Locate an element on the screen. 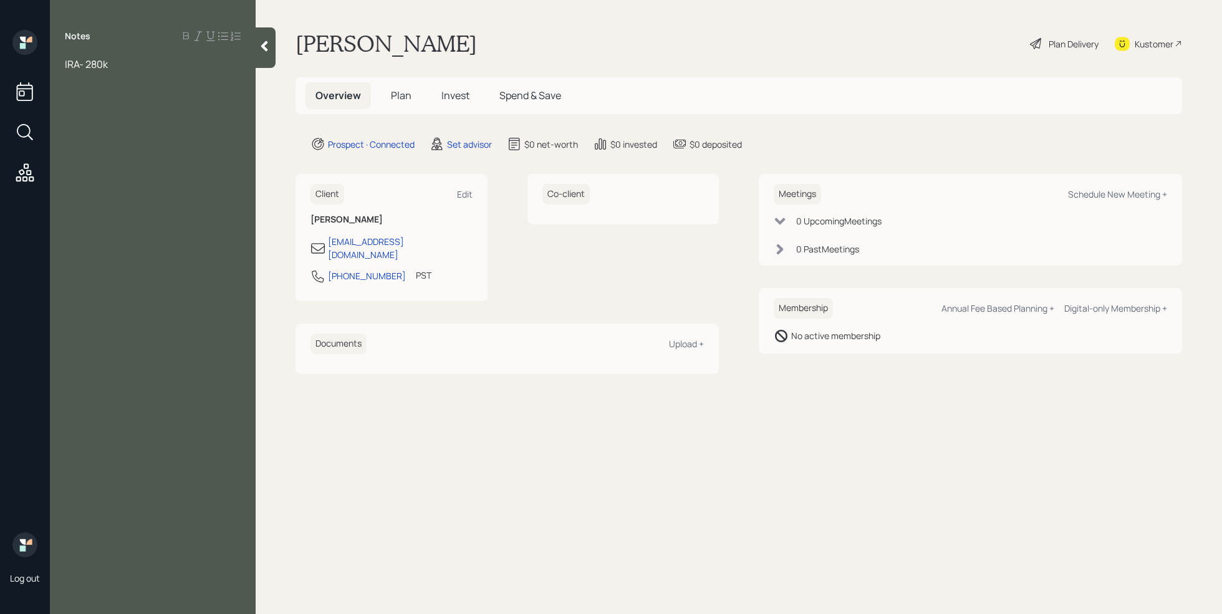 The image size is (1222, 614). span: Invest is located at coordinates (455, 95).